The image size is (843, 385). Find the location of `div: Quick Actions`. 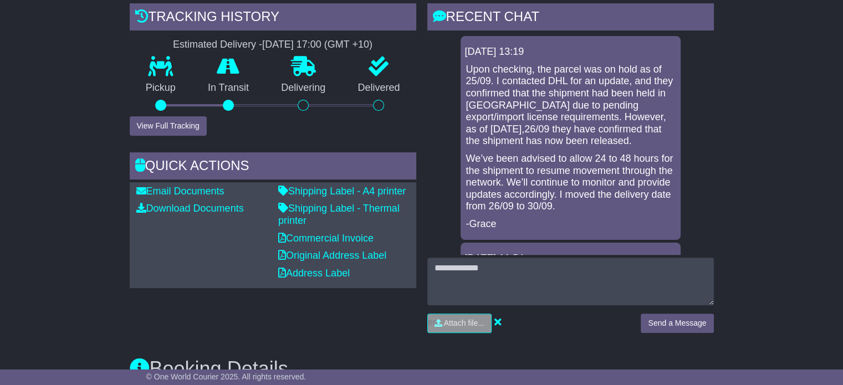

div: Quick Actions is located at coordinates (273, 167).